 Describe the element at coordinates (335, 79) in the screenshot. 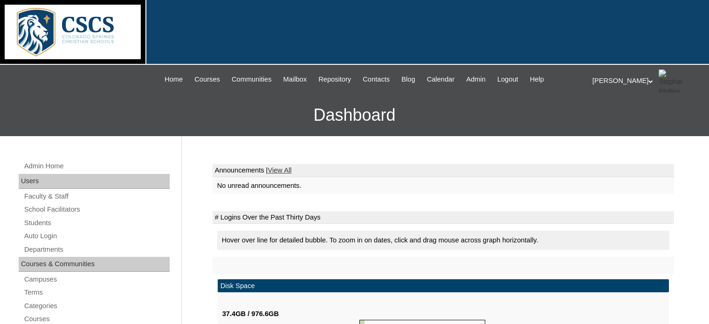

I see `a: Repository` at that location.